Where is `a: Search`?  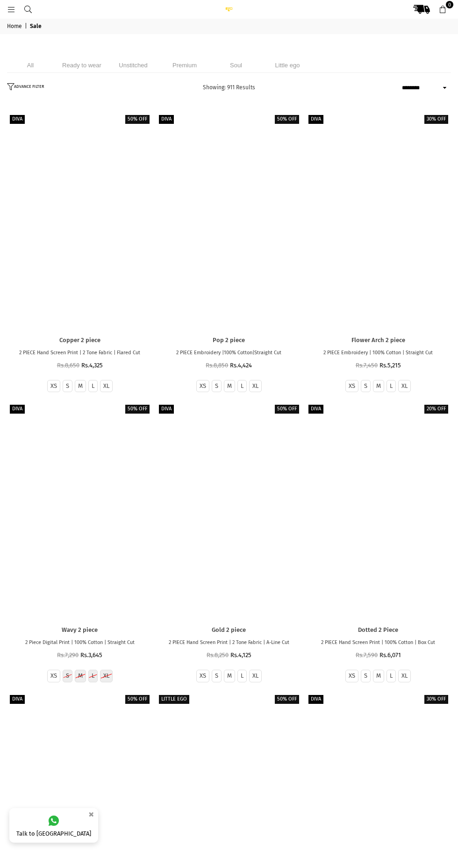
a: Search is located at coordinates (28, 9).